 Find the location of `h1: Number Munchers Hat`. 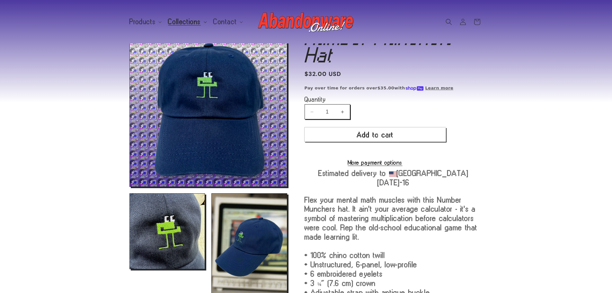

h1: Number Munchers Hat is located at coordinates (394, 46).